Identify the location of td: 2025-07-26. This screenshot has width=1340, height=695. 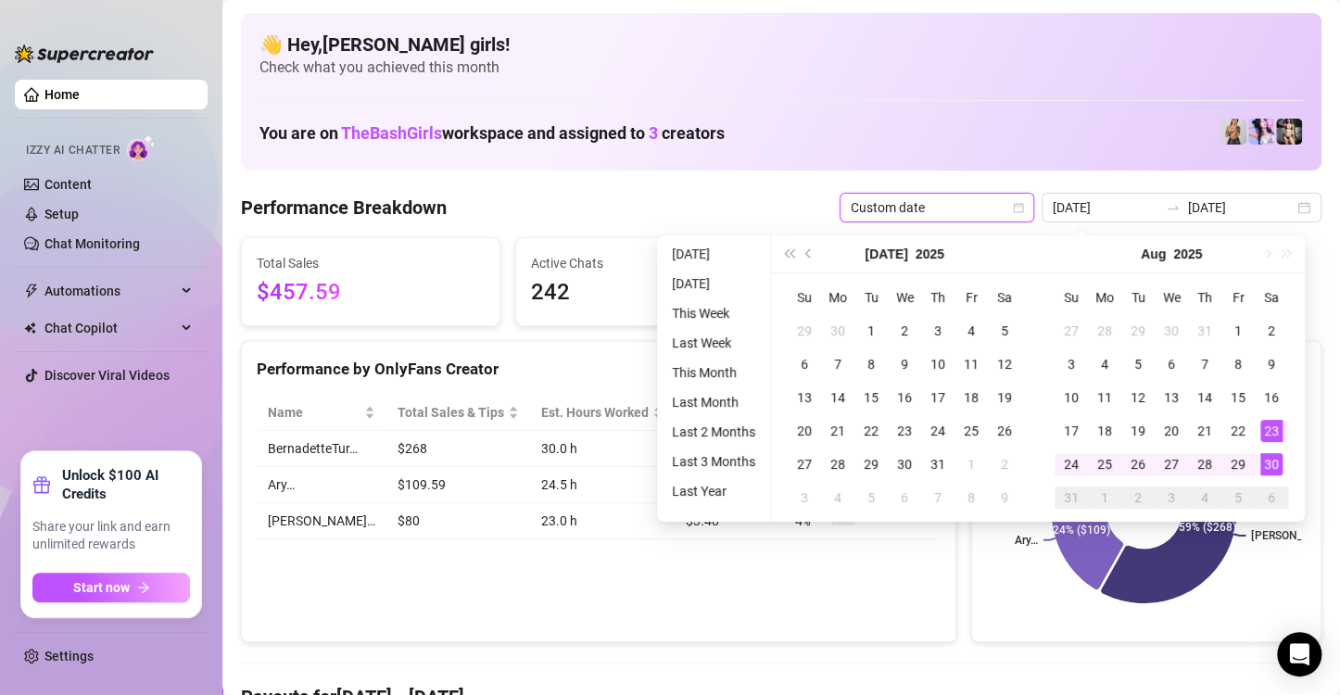
(1005, 431).